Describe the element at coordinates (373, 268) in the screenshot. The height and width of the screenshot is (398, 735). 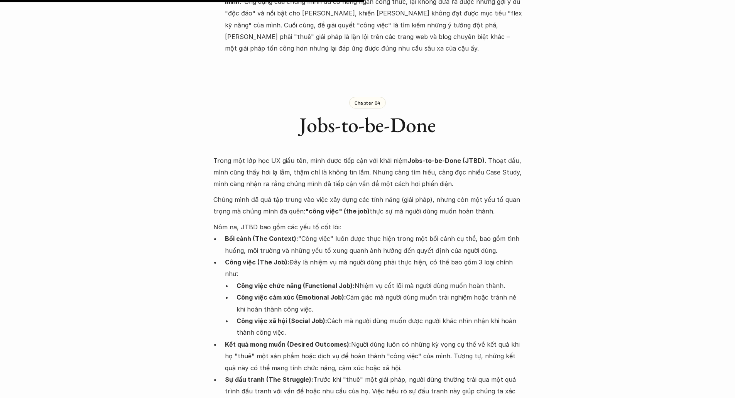
I see `p: Đây là nhiệm vụ mà người dùng phải thực hiện, có thể bao gồm 3 loại chính như:` at that location.